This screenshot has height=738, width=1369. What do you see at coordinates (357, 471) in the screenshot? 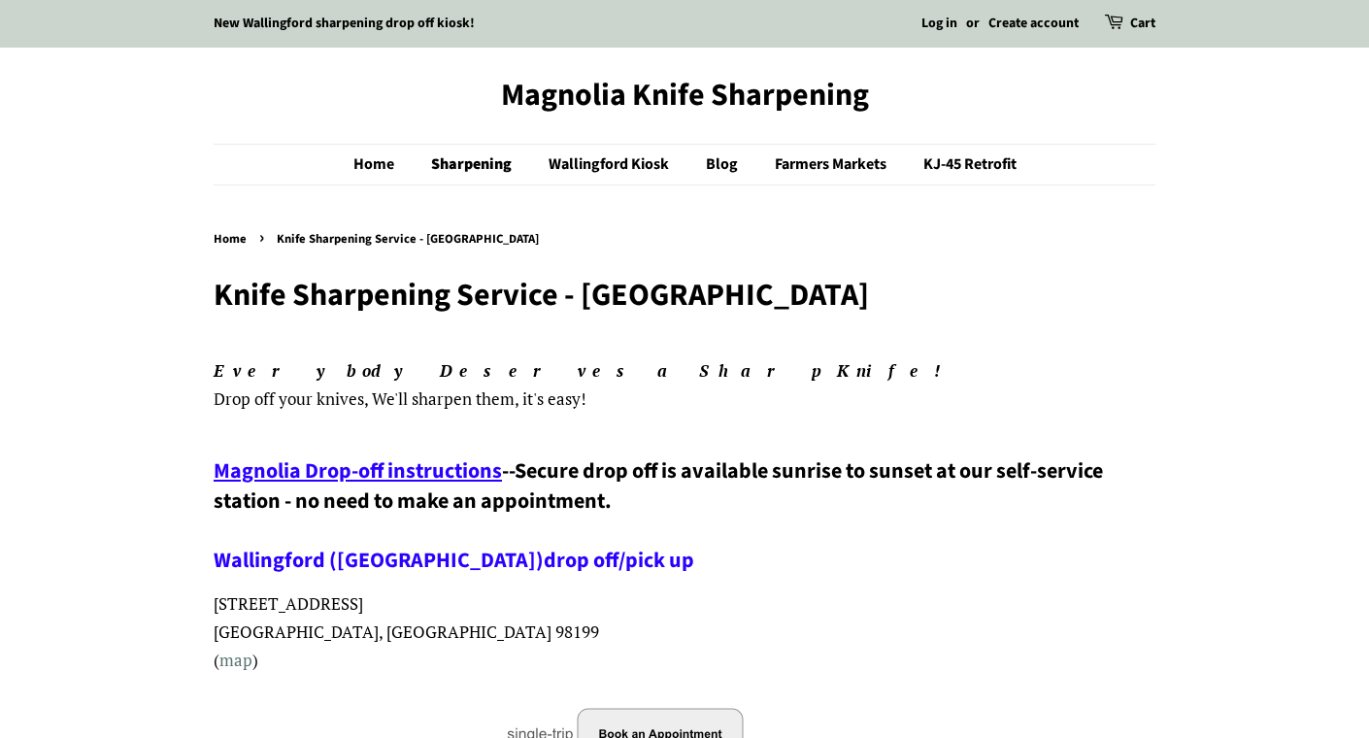
I see `a: Magnolia Drop-off instructions` at bounding box center [357, 471].